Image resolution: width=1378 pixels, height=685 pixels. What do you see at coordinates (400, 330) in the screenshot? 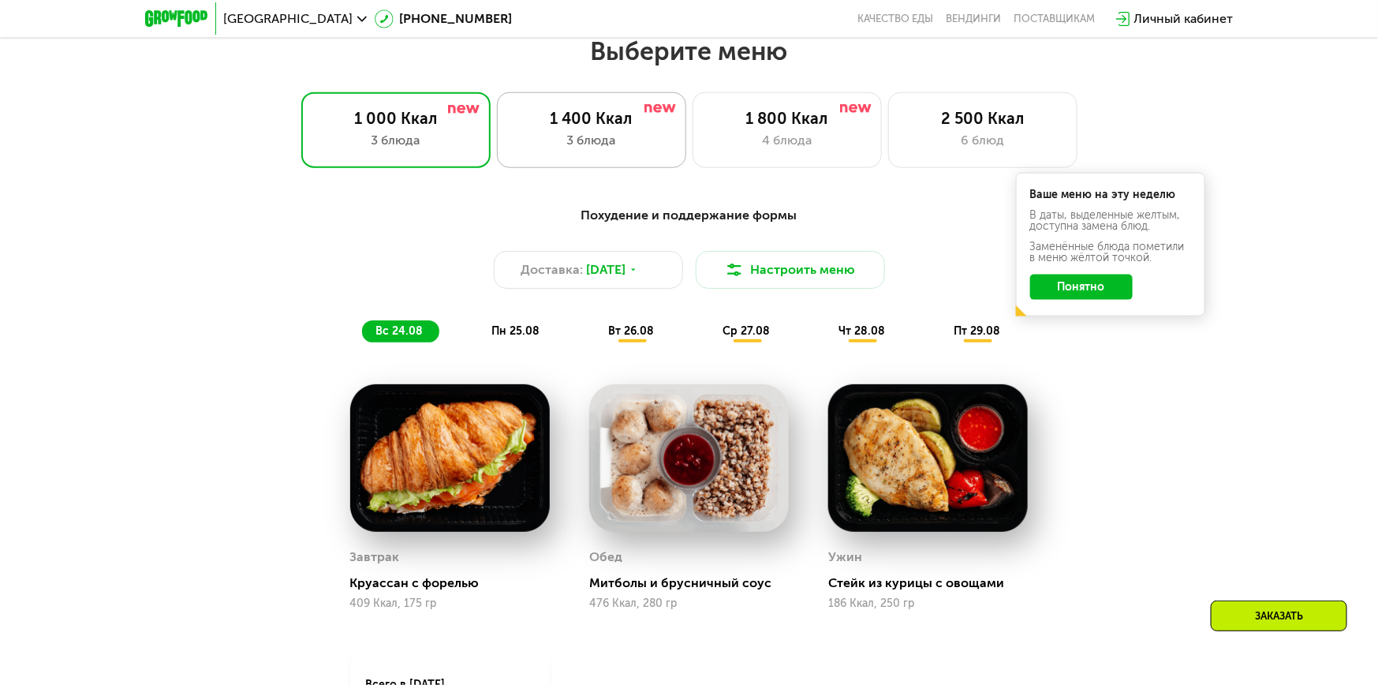
I see `span: вс 24.08` at bounding box center [400, 330].